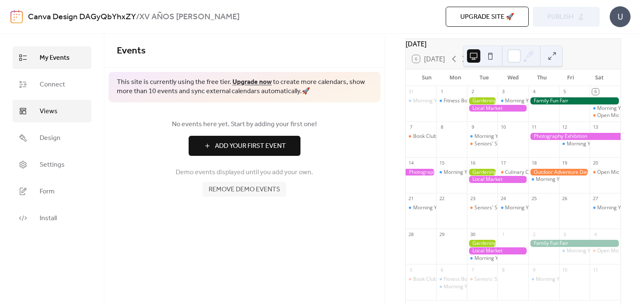 The image size is (641, 305). What do you see at coordinates (52, 218) in the screenshot?
I see `a: Install` at bounding box center [52, 218].